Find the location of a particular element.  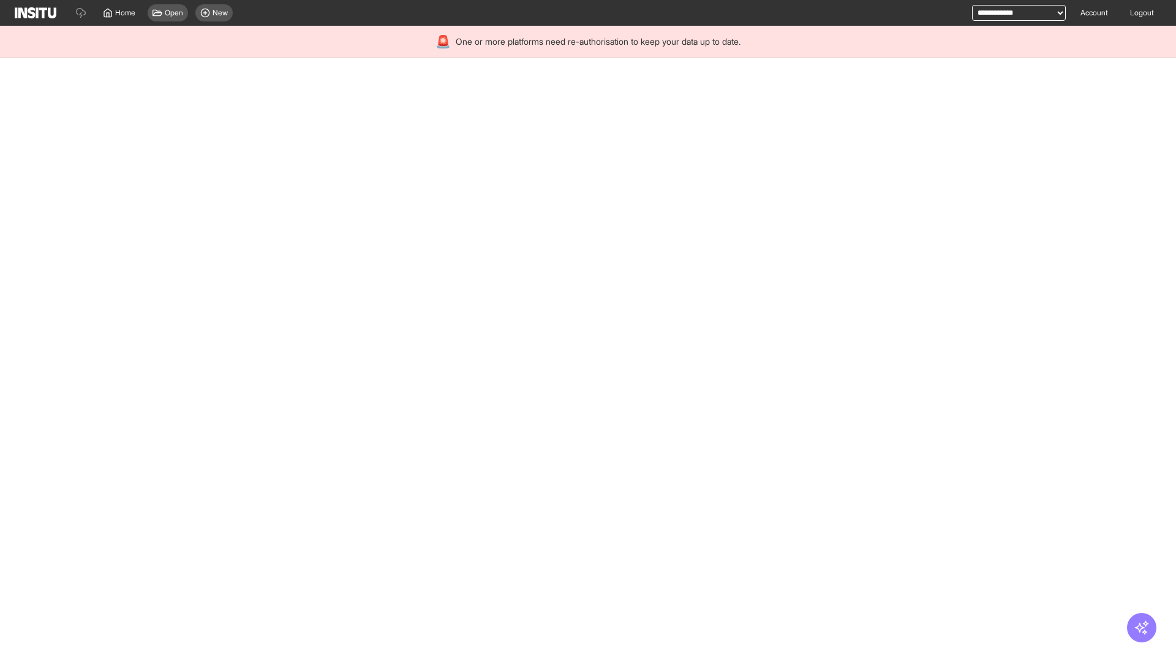

span: Open is located at coordinates (174, 13).